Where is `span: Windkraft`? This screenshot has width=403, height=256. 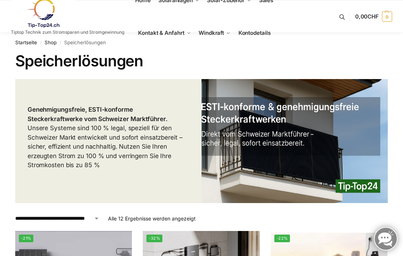
span: Windkraft is located at coordinates (211, 33).